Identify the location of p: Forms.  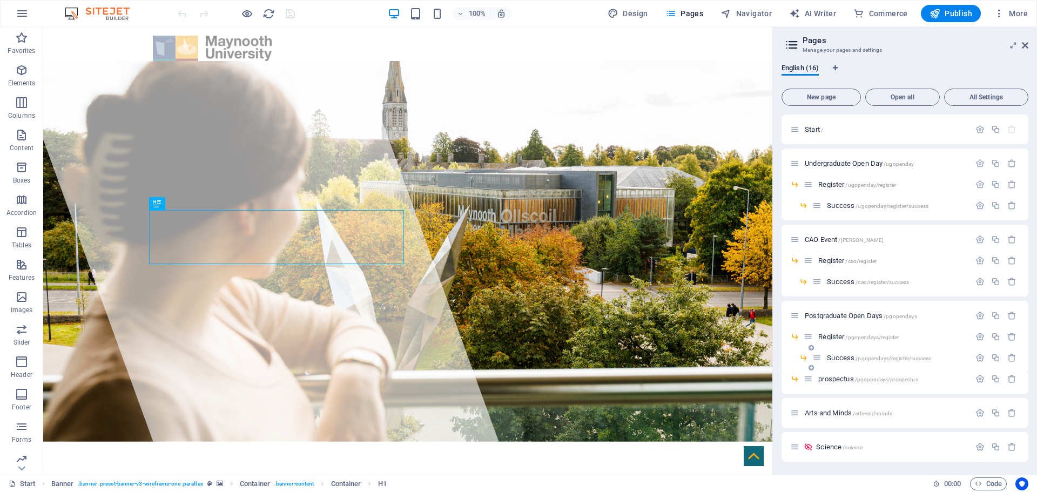
(22, 440).